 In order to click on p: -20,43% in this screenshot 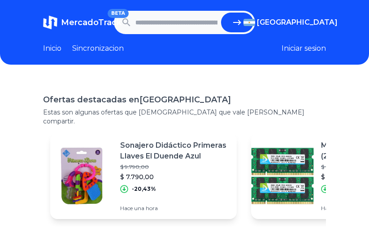, I will do `click(144, 189)`.